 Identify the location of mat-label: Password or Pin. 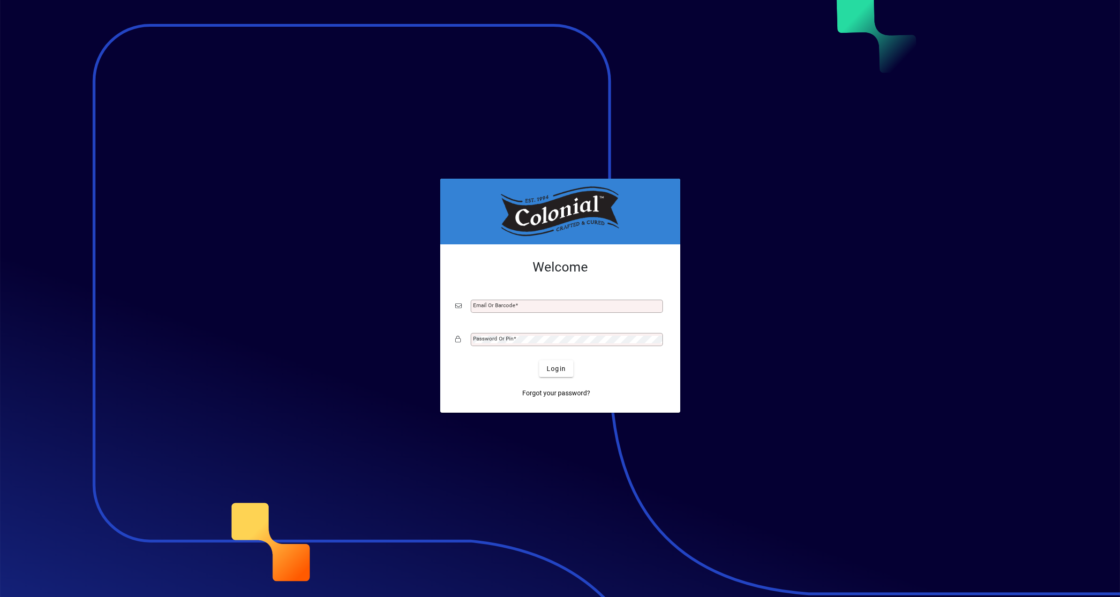
(493, 339).